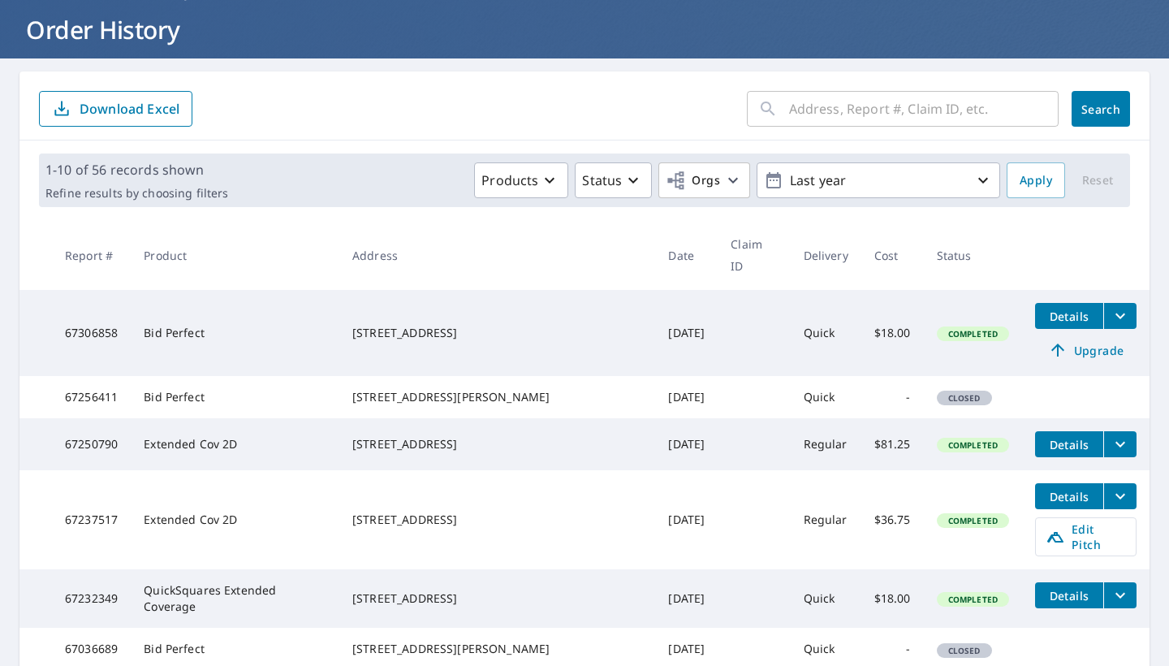  What do you see at coordinates (892, 520) in the screenshot?
I see `td: $36.75` at bounding box center [892, 520].